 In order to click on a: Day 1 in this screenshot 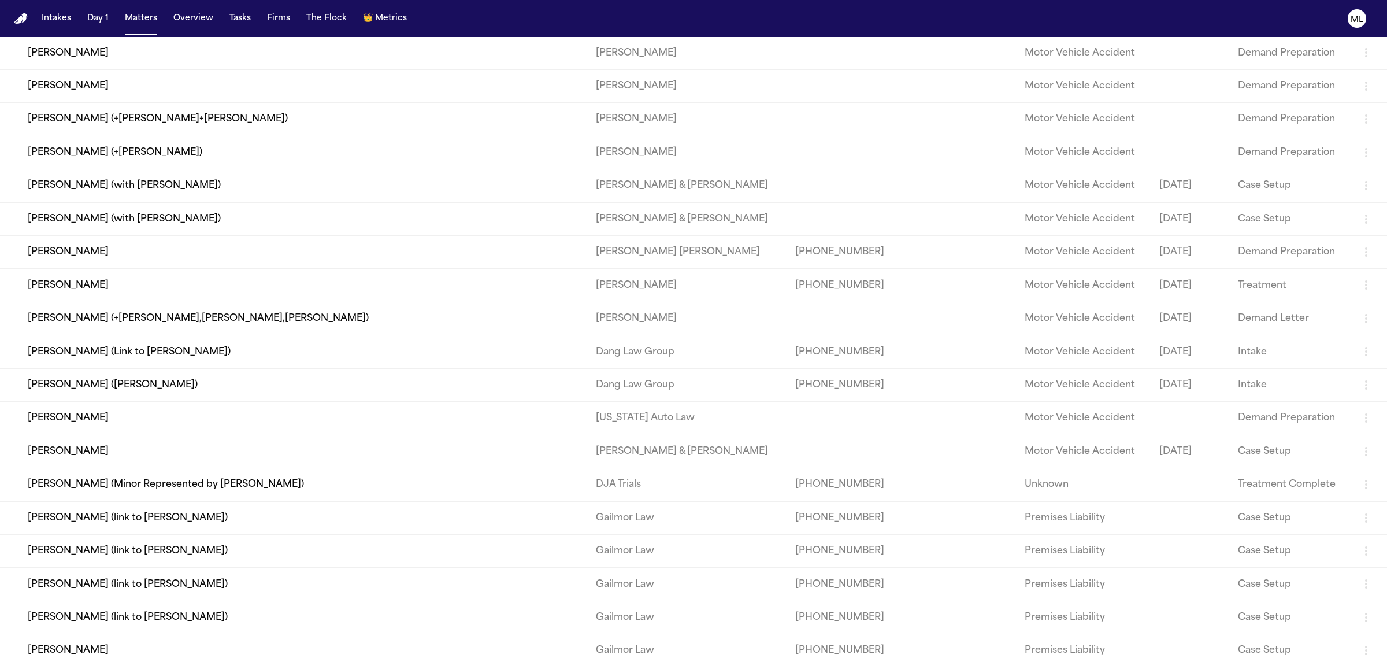, I will do `click(98, 18)`.